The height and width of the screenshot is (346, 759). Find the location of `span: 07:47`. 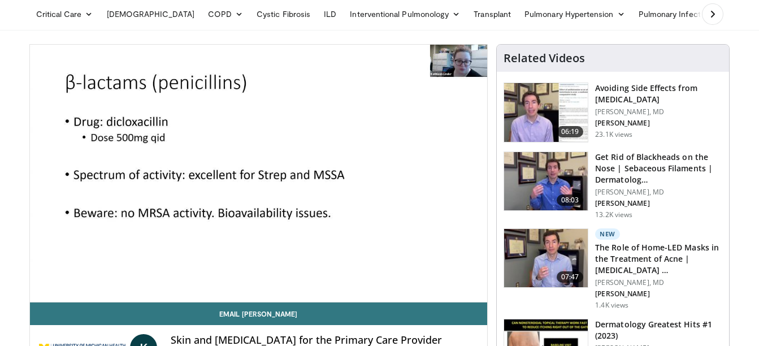

span: 07:47 is located at coordinates (570, 277).